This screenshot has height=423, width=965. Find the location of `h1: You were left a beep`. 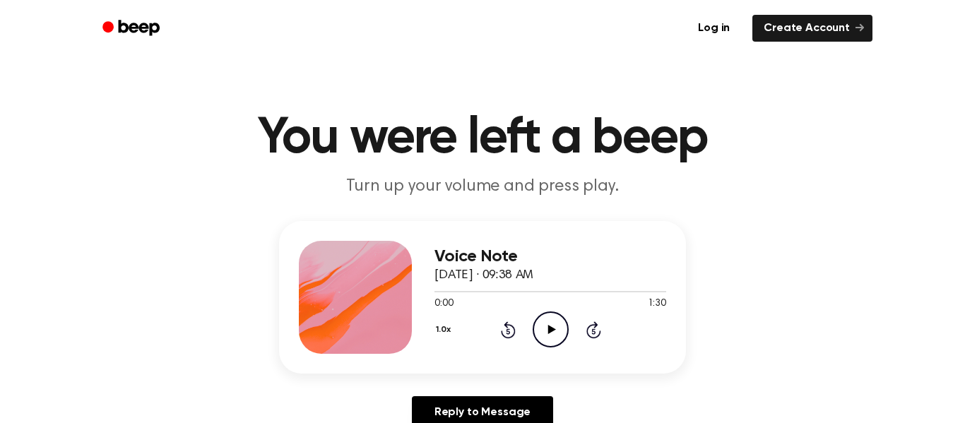

h1: You were left a beep is located at coordinates (482, 138).